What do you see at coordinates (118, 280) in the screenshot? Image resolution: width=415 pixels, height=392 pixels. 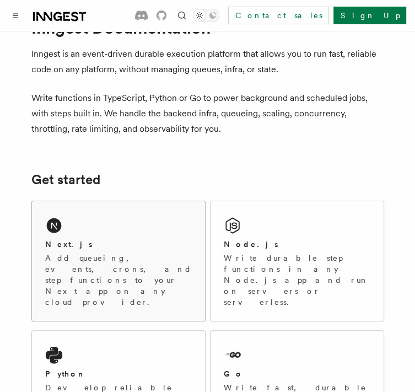 I see `p: Add queueing, events, crons, and step functions to your Next app on any cloud provider.` at bounding box center [118, 280].